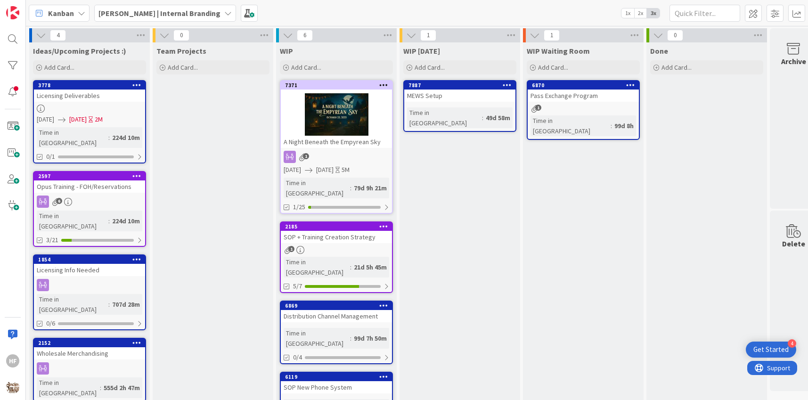 The height and width of the screenshot is (400, 808). Describe the element at coordinates (336, 233) in the screenshot. I see `div: 2185SOP + Training Creation Strategy` at that location.